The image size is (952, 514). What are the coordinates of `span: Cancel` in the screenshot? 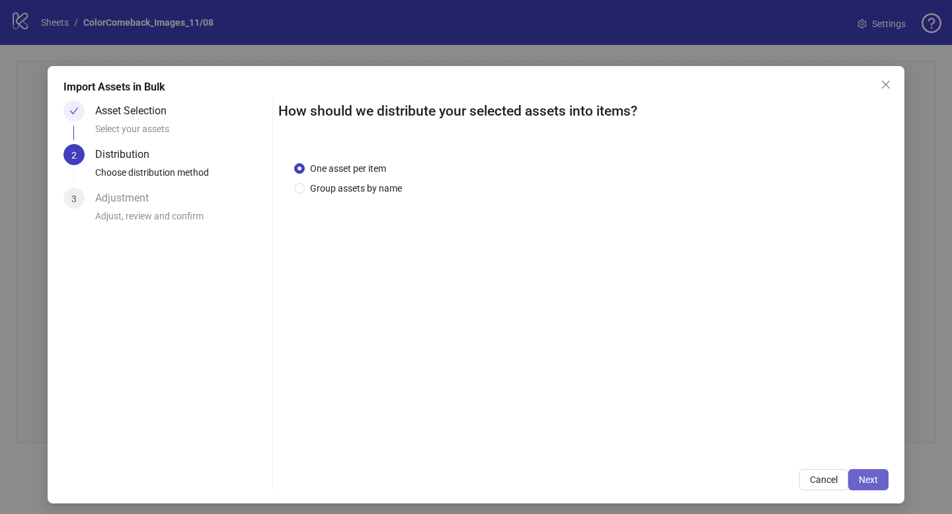 It's located at (823, 480).